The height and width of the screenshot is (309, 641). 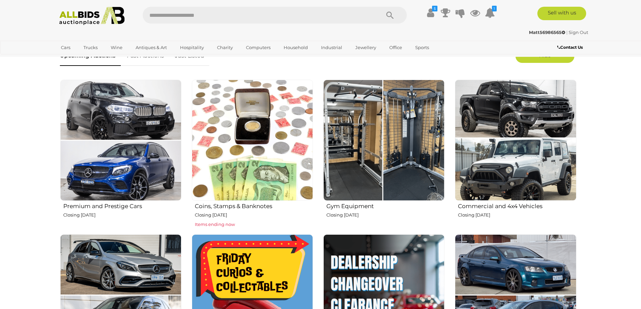 I want to click on i: 1, so click(x=495, y=8).